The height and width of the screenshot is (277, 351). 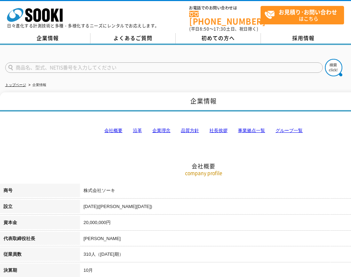 I want to click on a: お見積り･お問い合わせはこちら, so click(x=302, y=15).